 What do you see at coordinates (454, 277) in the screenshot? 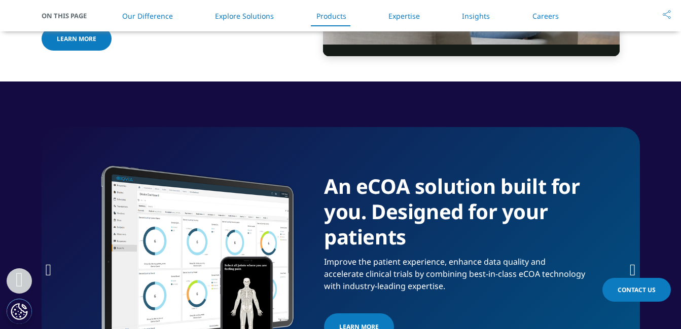
I see `p: Improve the patient experience, enhance data quality and accelerate clinical trials by combining ...` at bounding box center [454, 277].